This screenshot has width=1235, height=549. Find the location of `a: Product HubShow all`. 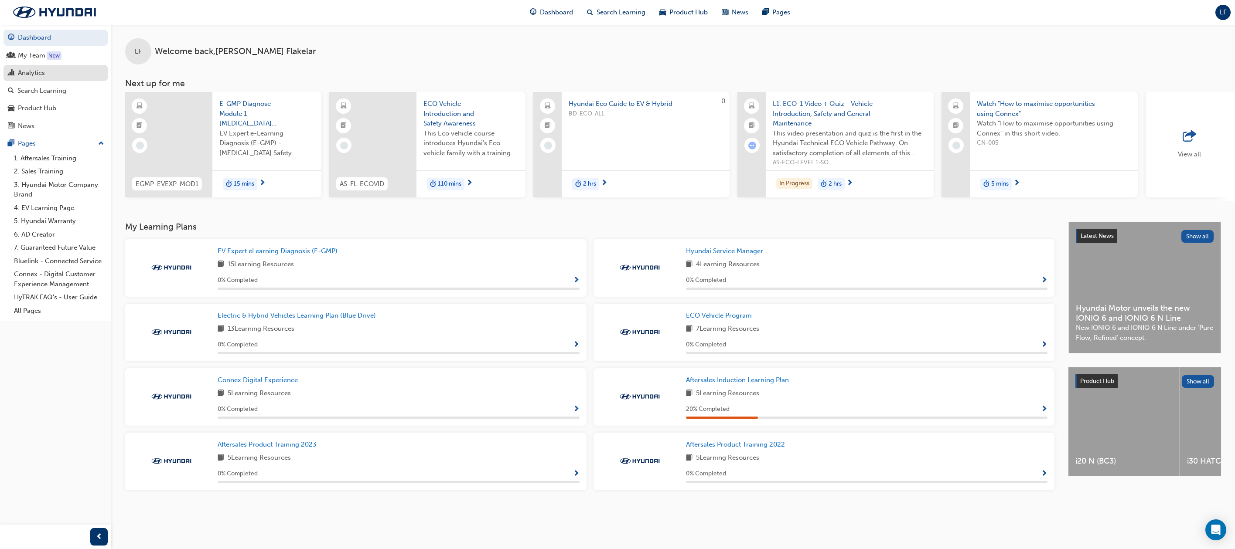

a: Product HubShow all is located at coordinates (1144, 381).